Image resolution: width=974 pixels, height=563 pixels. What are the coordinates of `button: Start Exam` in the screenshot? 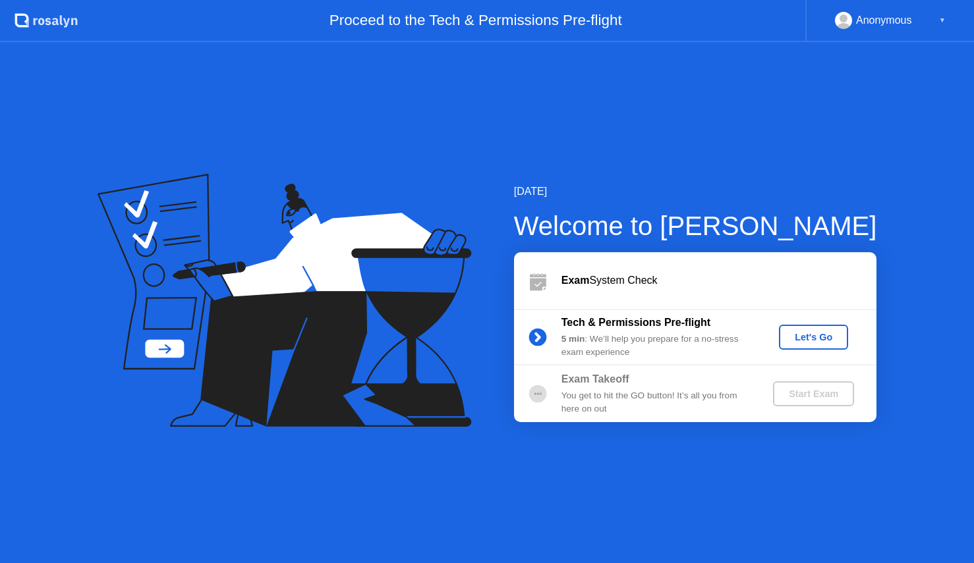 It's located at (813, 394).